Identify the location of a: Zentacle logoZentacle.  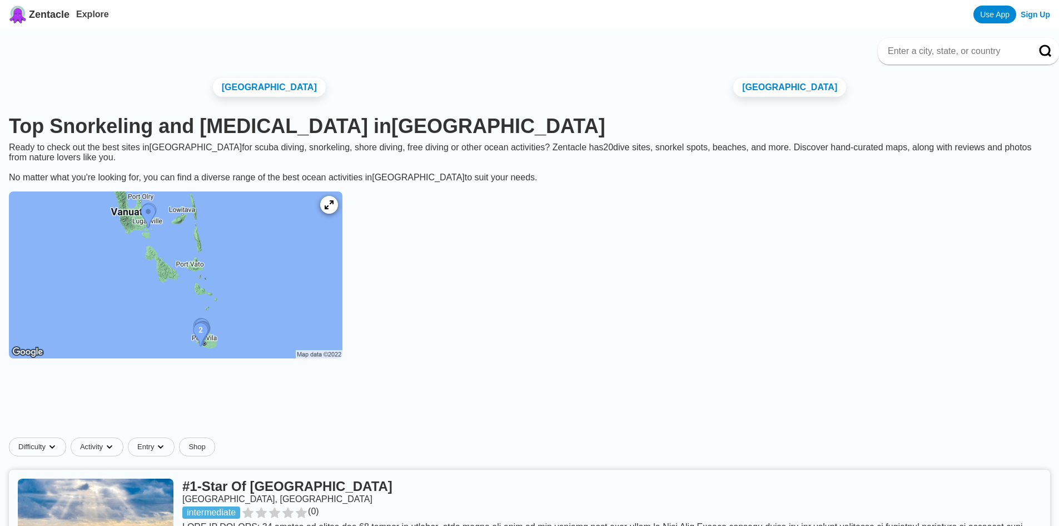
(39, 14).